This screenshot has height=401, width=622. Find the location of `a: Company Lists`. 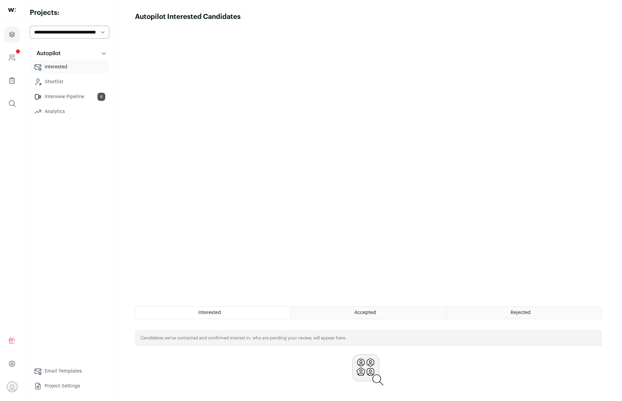

a: Company Lists is located at coordinates (12, 81).